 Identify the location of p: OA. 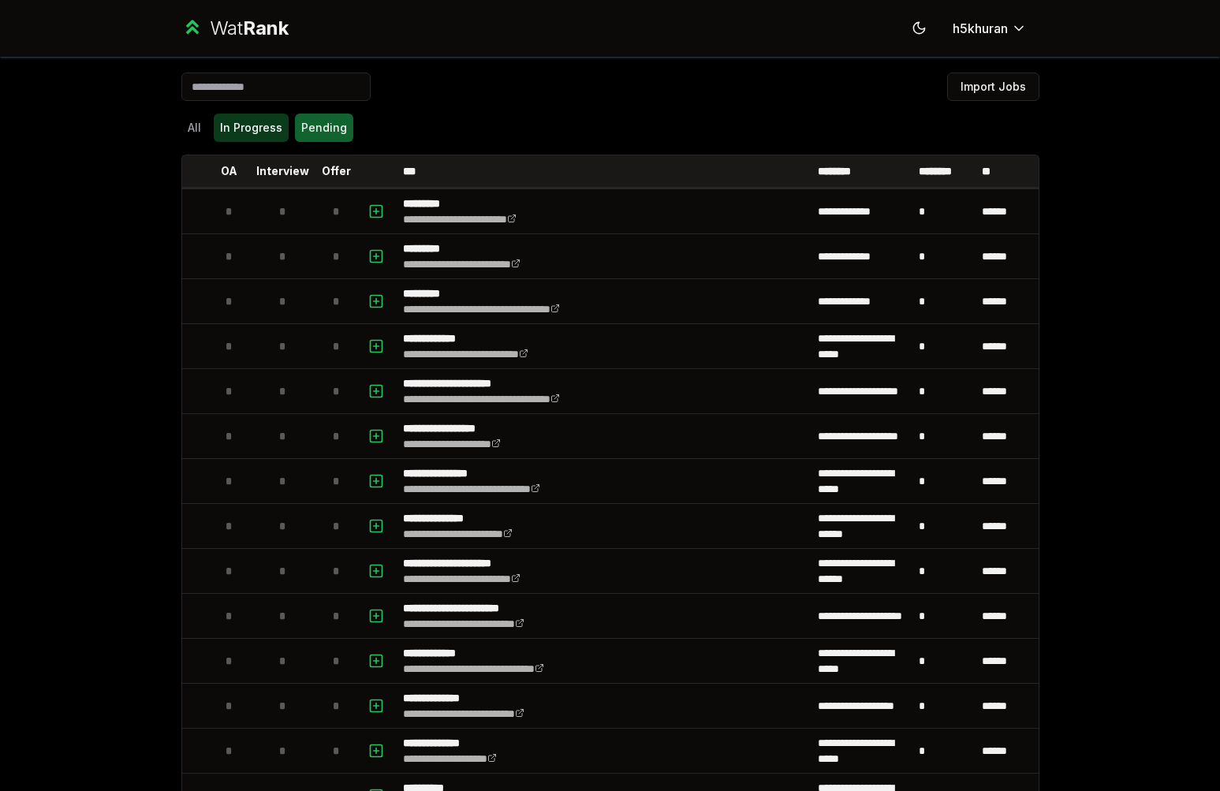
(229, 171).